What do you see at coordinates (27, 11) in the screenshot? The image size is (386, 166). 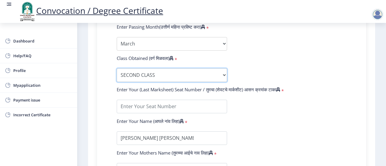 I see `img: logo` at bounding box center [27, 11].